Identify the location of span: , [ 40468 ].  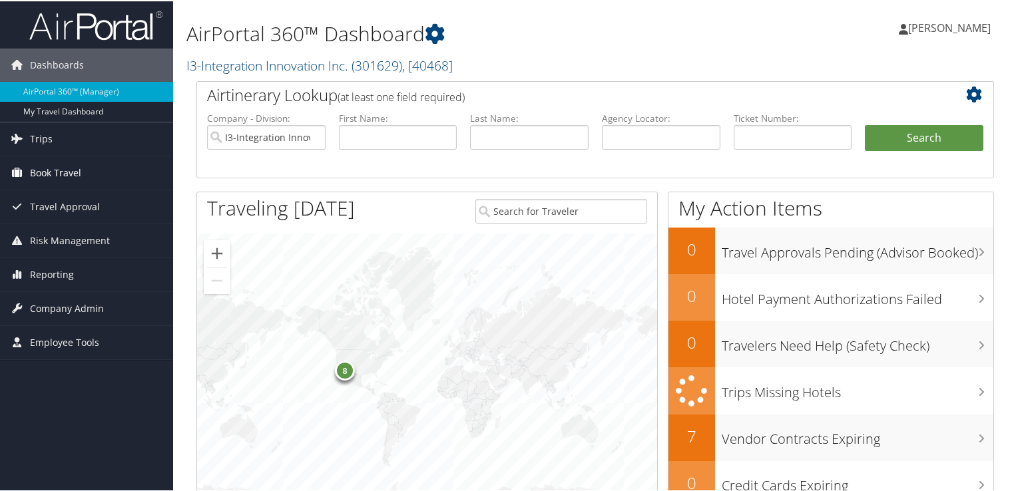
(427, 64).